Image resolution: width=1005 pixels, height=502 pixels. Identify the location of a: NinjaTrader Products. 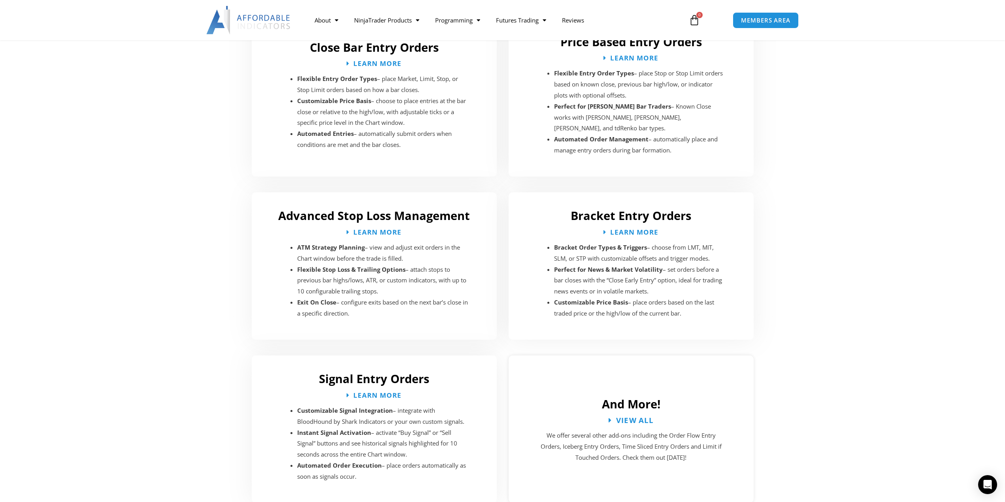
(386, 20).